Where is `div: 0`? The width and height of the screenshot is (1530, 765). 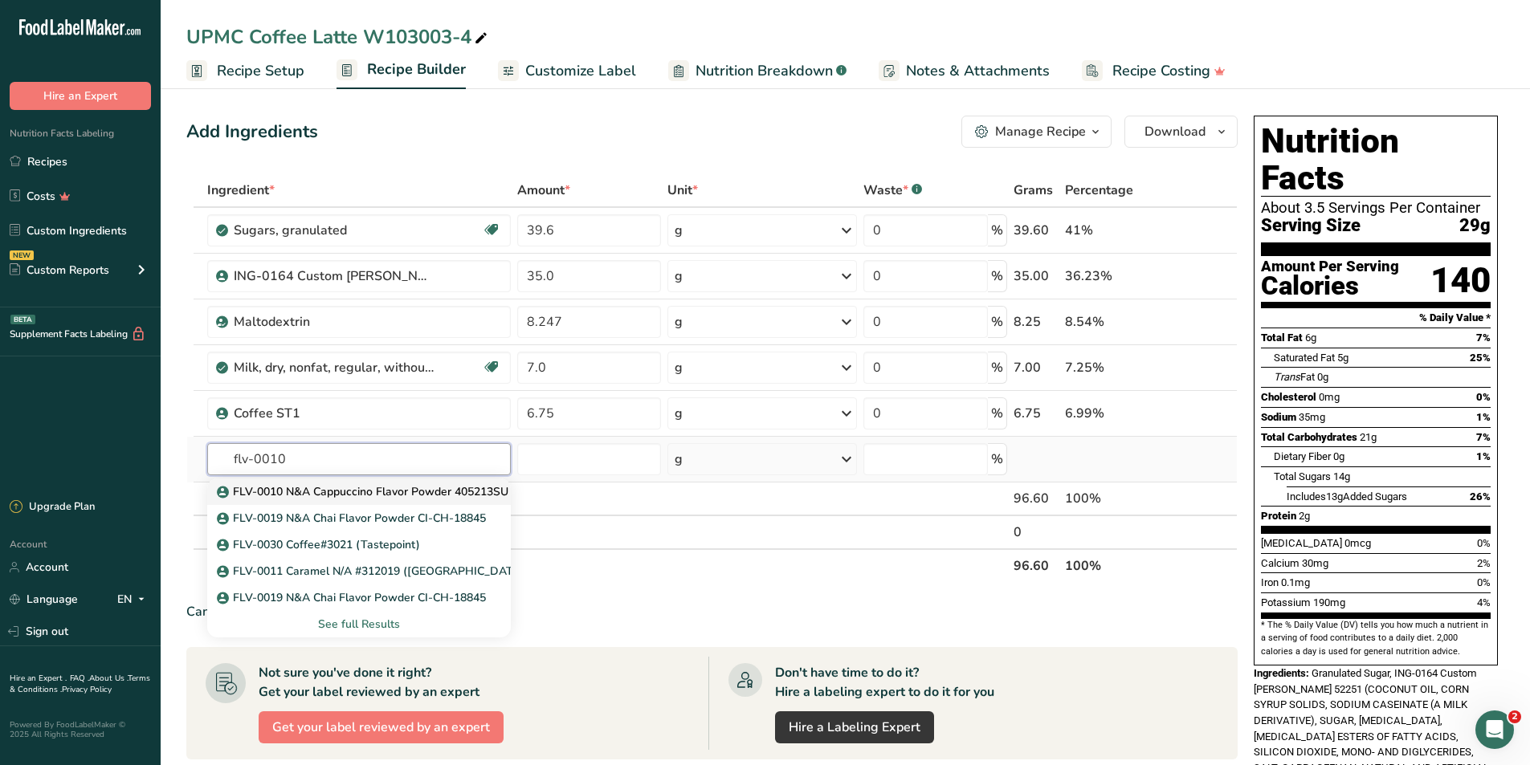
div: 0 is located at coordinates (1036, 532).